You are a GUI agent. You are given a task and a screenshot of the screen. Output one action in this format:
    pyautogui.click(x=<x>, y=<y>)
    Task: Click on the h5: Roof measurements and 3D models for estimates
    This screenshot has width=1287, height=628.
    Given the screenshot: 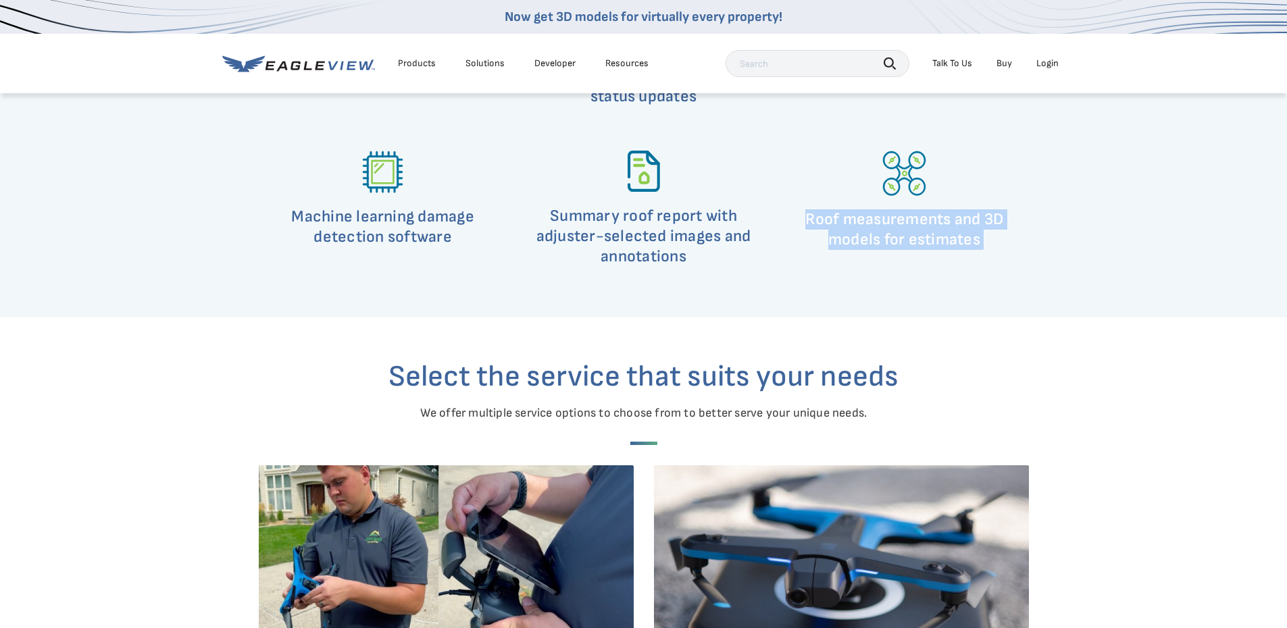 What is the action you would take?
    pyautogui.click(x=904, y=230)
    